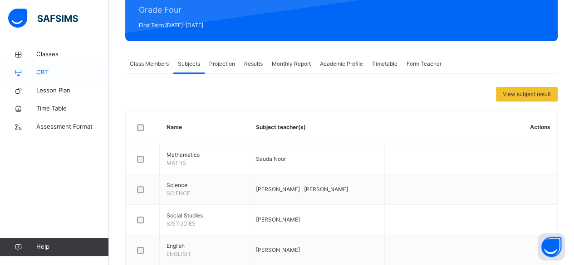  I want to click on th: Actions, so click(471, 127).